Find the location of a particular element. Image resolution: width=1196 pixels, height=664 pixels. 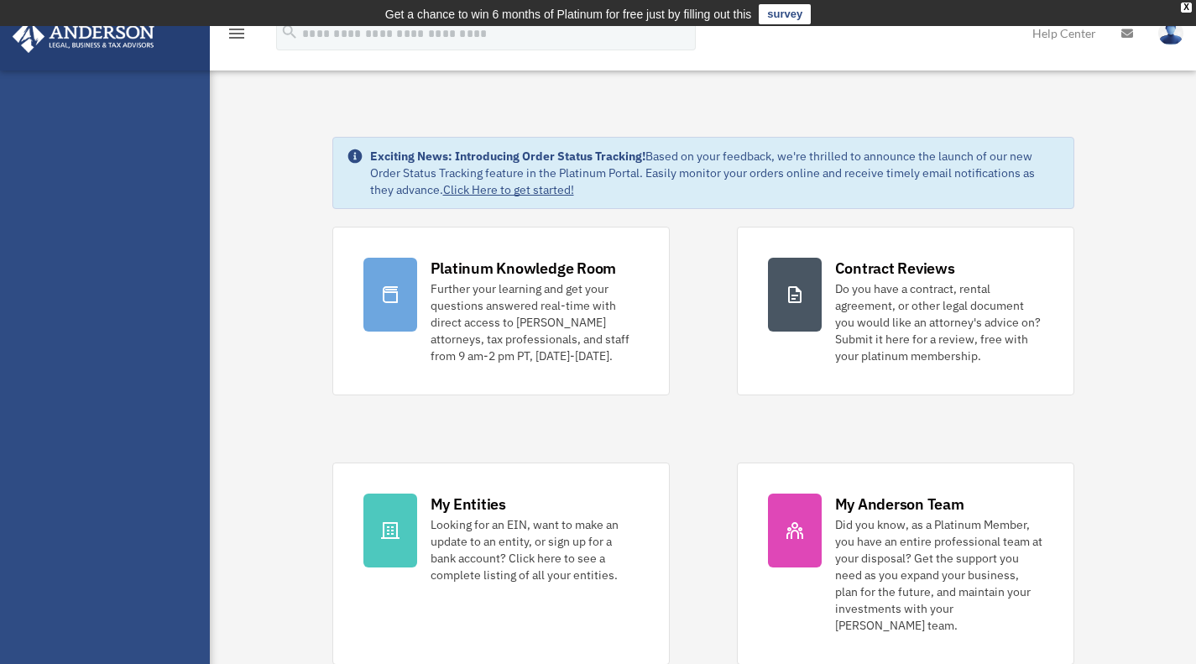

img: User Pic is located at coordinates (1171, 33).